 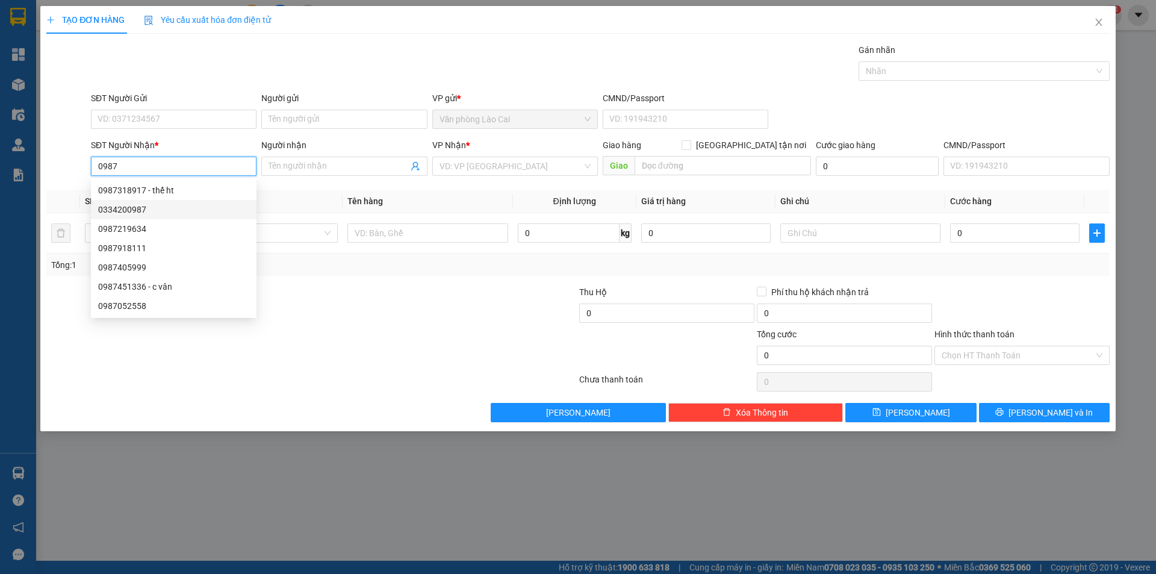 What do you see at coordinates (344, 145) in the screenshot?
I see `div: Người nhận` at bounding box center [344, 145].